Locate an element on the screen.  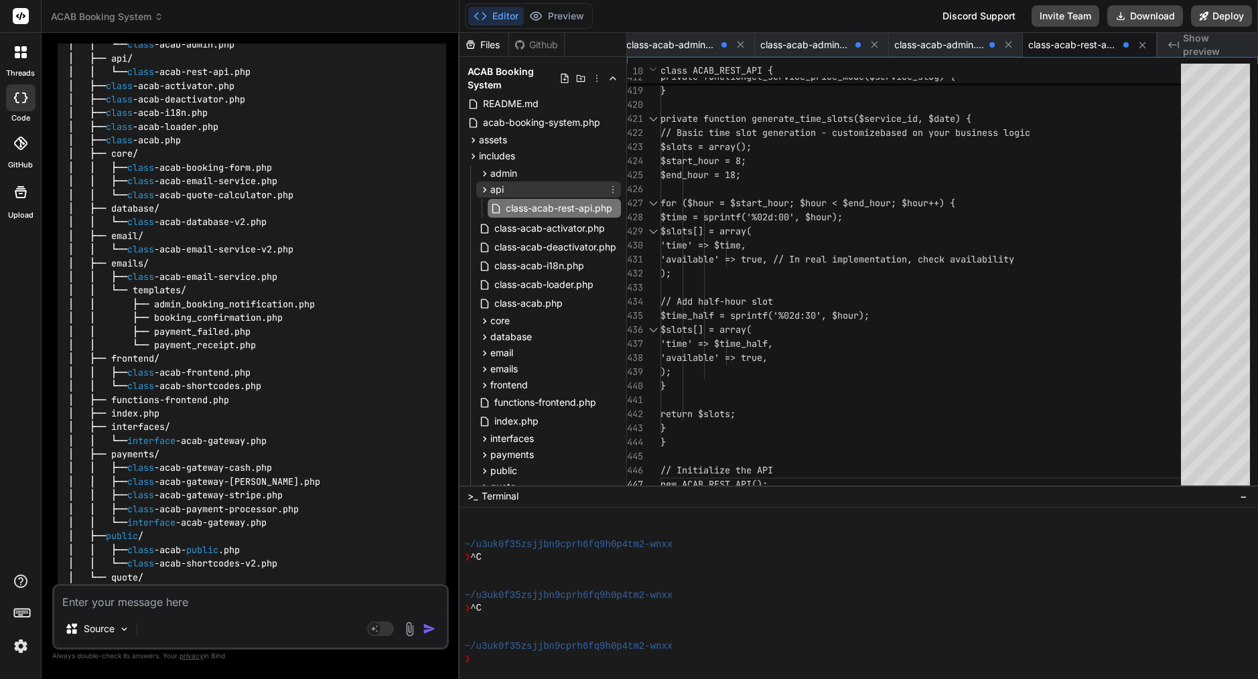
span: 'available' => true, // In real im is located at coordinates (752, 259).